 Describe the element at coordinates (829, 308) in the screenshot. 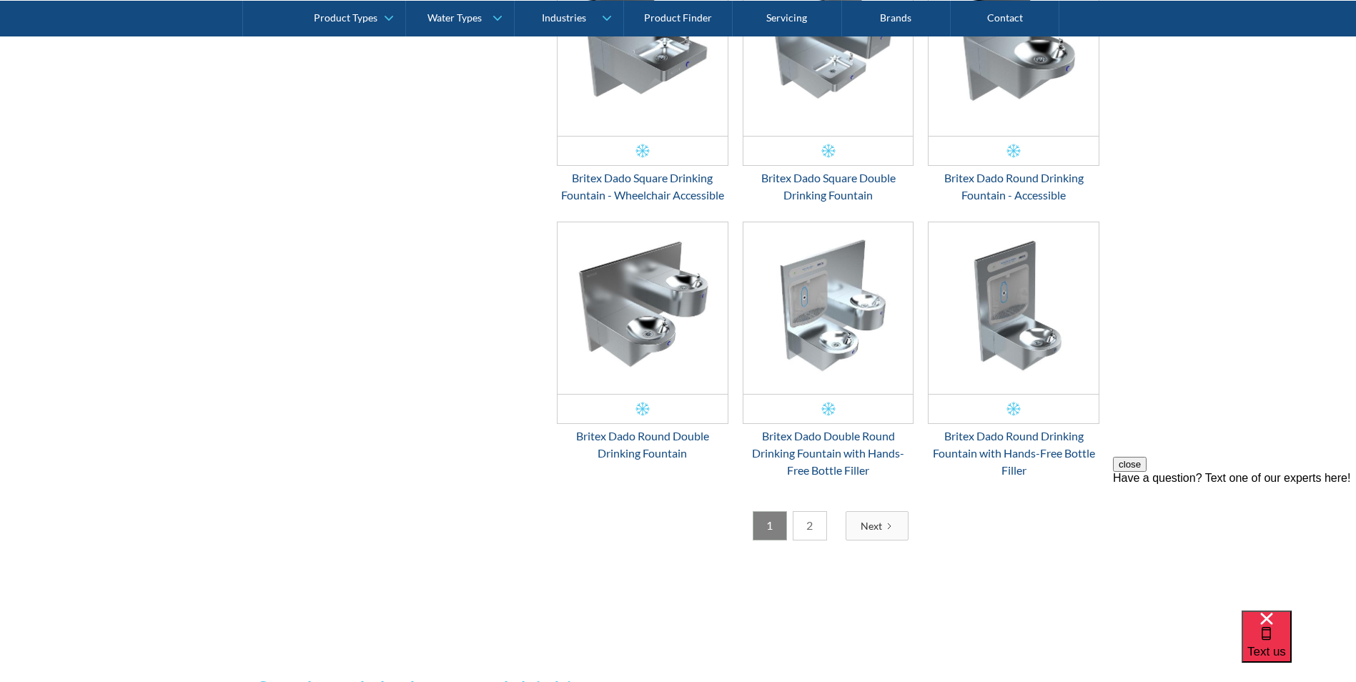

I see `img: Britex Dado Double Round Drinking Fountain with Hands-Free Bottle Filler` at that location.